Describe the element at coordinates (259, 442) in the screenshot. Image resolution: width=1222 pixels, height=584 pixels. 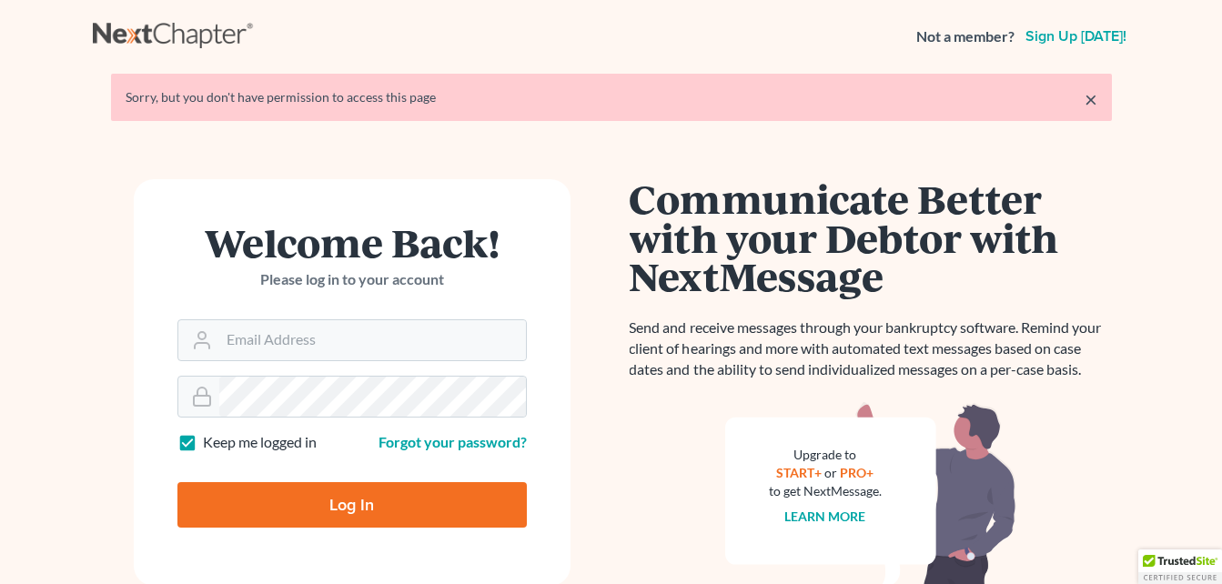
I see `label: Keep me logged in` at that location.